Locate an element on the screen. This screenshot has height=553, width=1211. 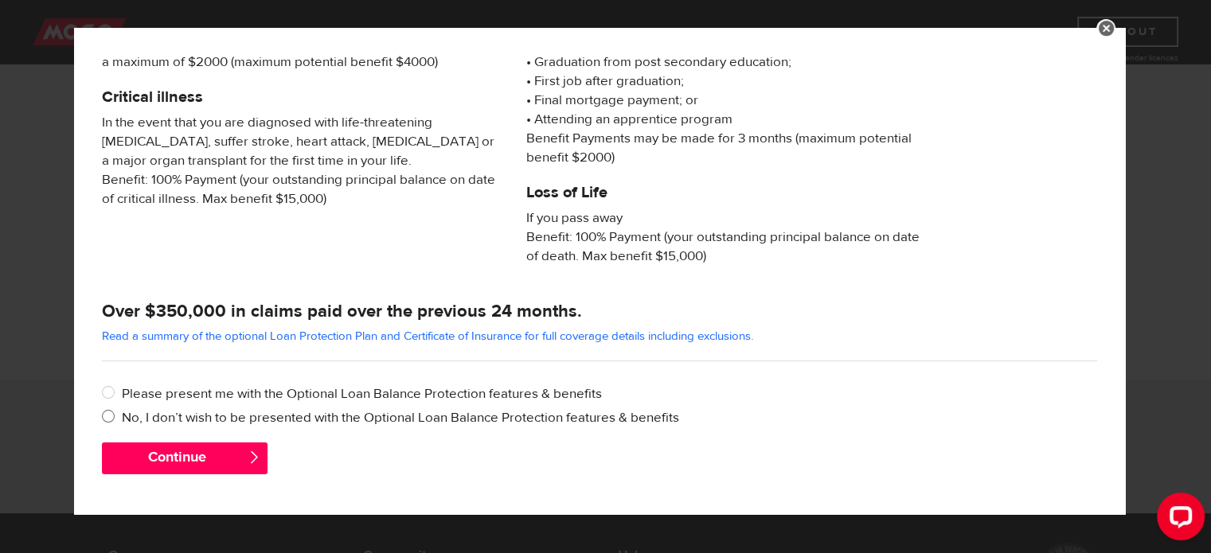
input: Please present me with the Optional Loan Balance Protection features & benefits is located at coordinates (111, 394).